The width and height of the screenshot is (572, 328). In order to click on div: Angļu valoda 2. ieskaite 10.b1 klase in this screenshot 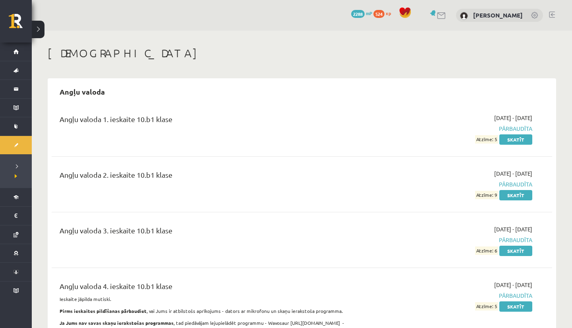, I will do `click(215, 176)`.